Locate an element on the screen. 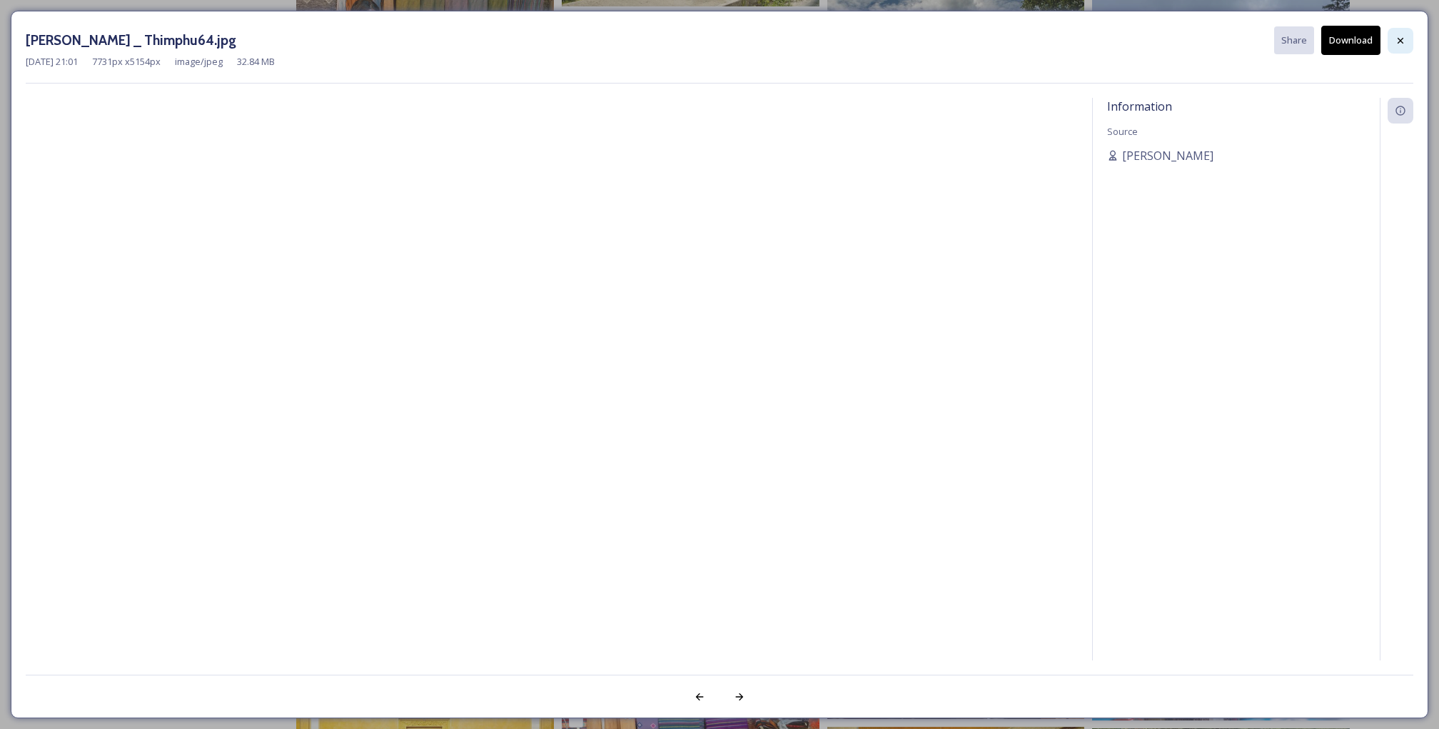 The image size is (1439, 729). span: 7731 px x 5154 px is located at coordinates (126, 61).